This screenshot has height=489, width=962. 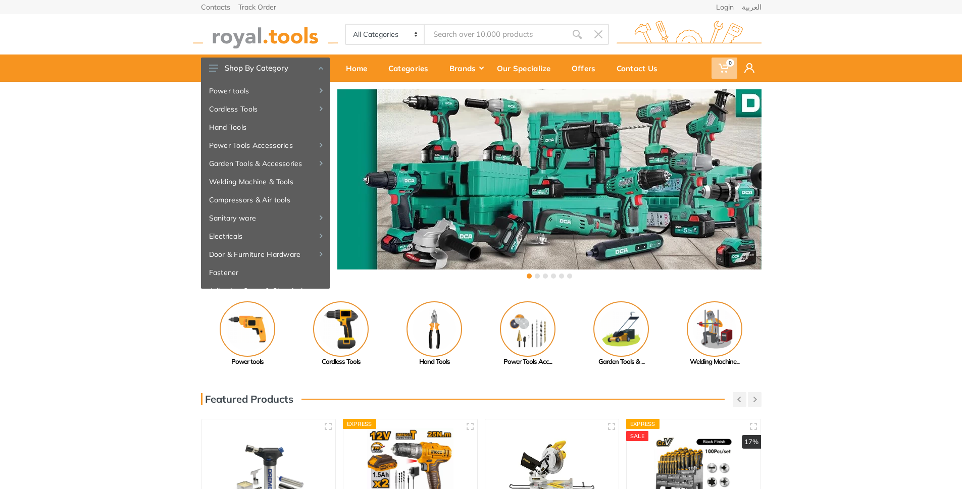 I want to click on img: Royal - Cordless Tools, so click(x=341, y=329).